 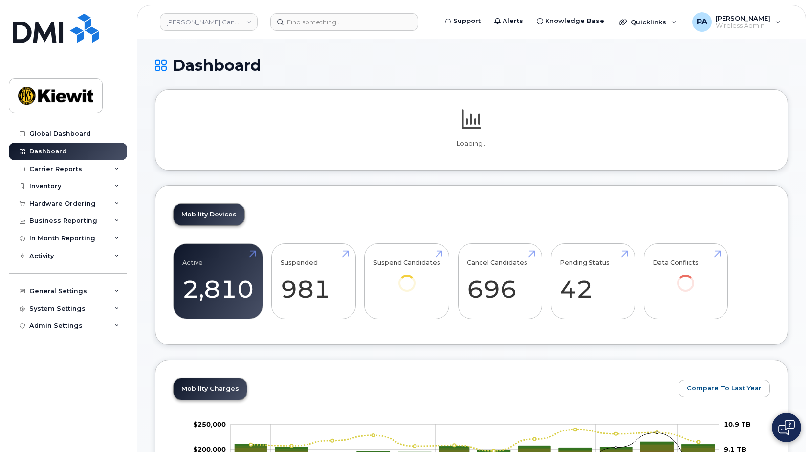 I want to click on a: Mobility Charges, so click(x=210, y=389).